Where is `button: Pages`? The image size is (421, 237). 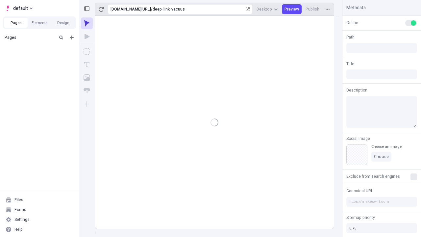
button: Pages is located at coordinates (16, 23).